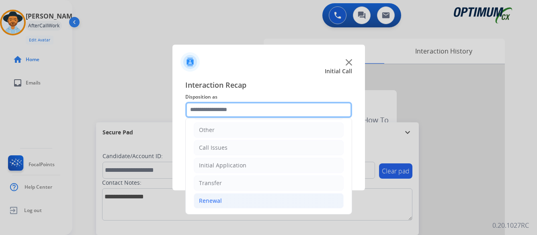 This screenshot has width=537, height=235. I want to click on span: Initial Call, so click(338, 71).